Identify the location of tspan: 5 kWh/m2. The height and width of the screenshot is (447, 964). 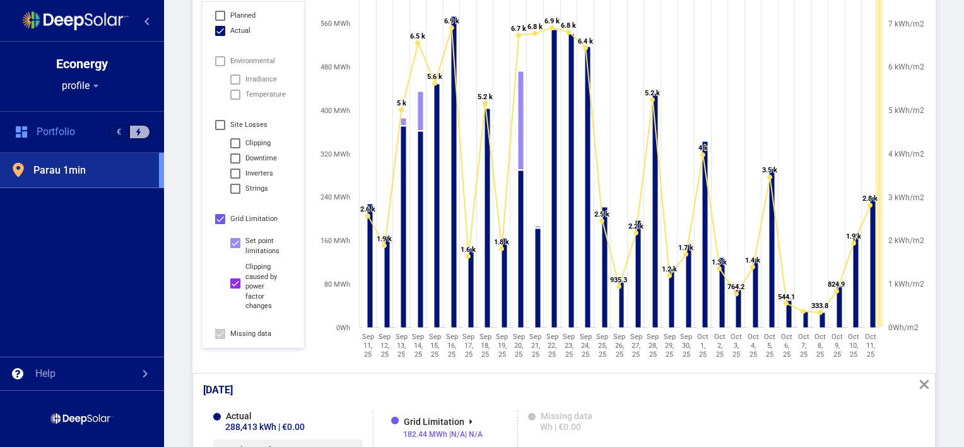
(906, 110).